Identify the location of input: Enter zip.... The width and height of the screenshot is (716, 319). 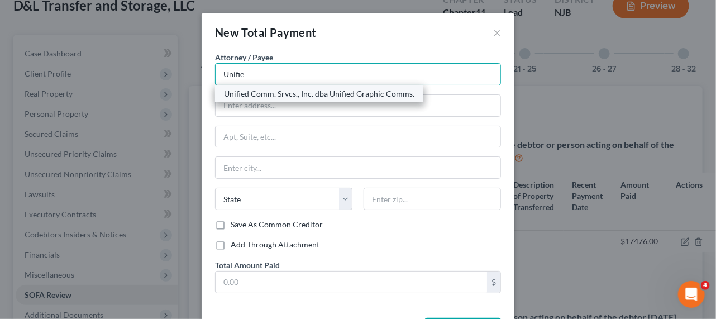
(432, 199).